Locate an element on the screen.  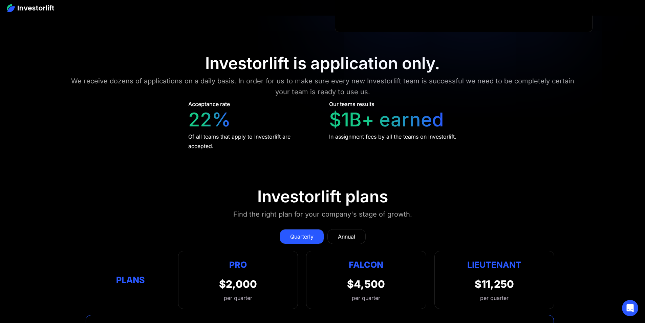
div: Of all teams that apply to Investorlift are accepted. is located at coordinates (252, 141).